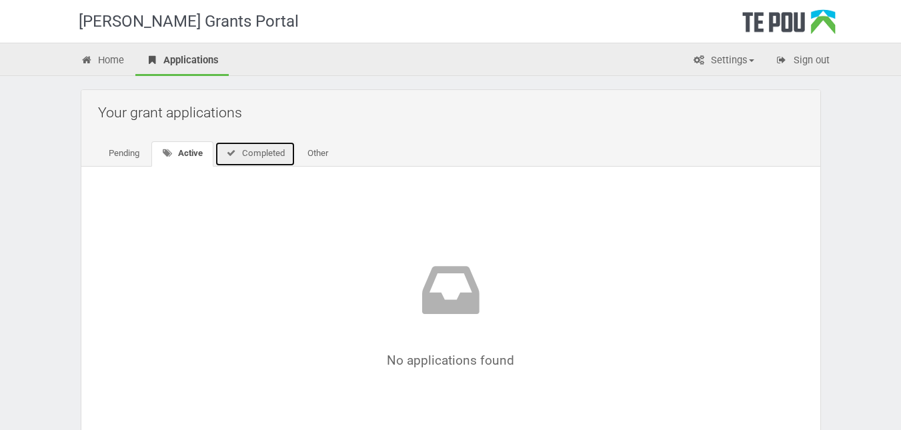 The height and width of the screenshot is (430, 901). Describe the element at coordinates (103, 61) in the screenshot. I see `a: Home` at that location.